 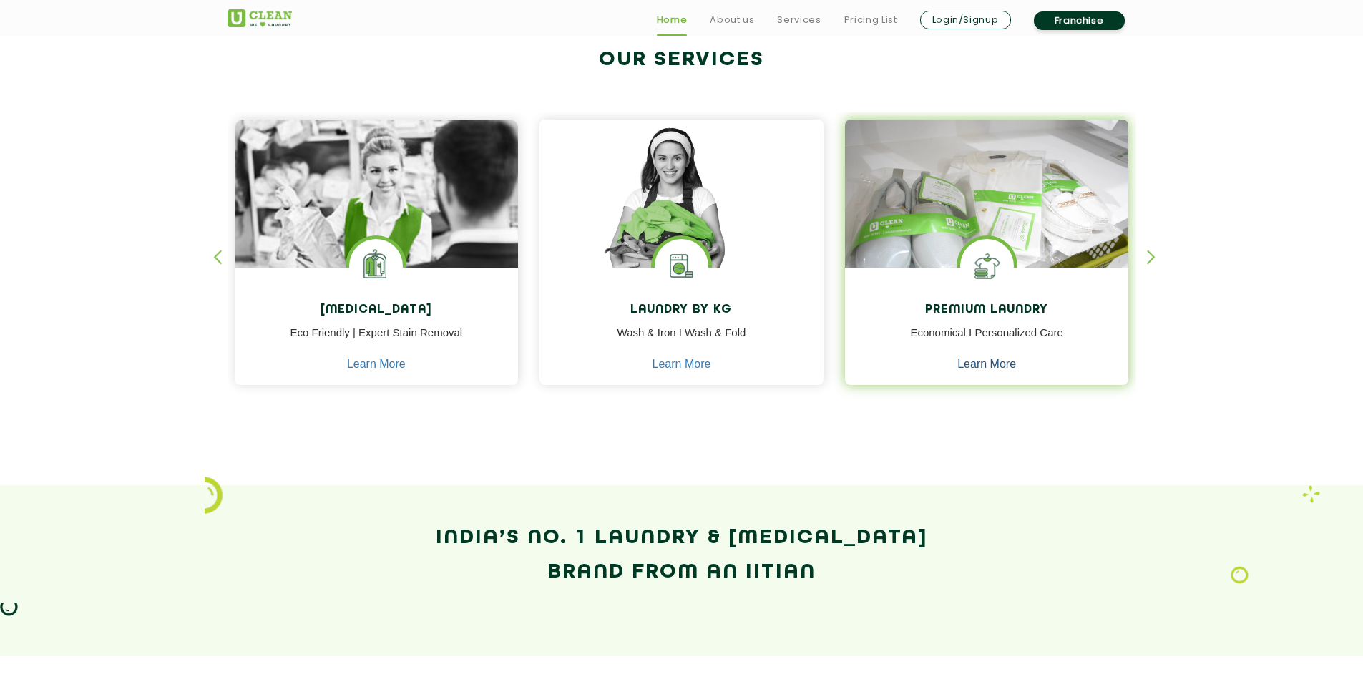 I want to click on img: laundry washing machine, so click(x=681, y=265).